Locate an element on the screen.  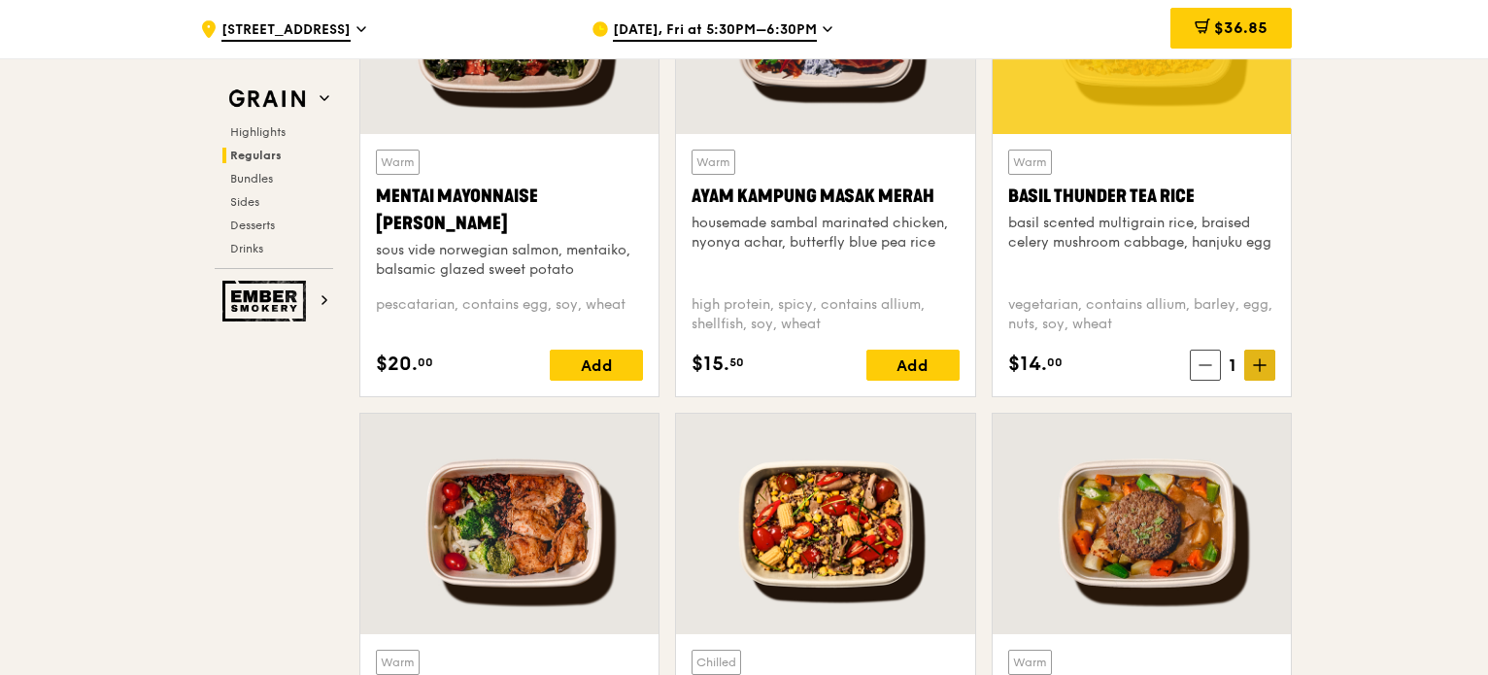
span: $15. is located at coordinates (710, 364).